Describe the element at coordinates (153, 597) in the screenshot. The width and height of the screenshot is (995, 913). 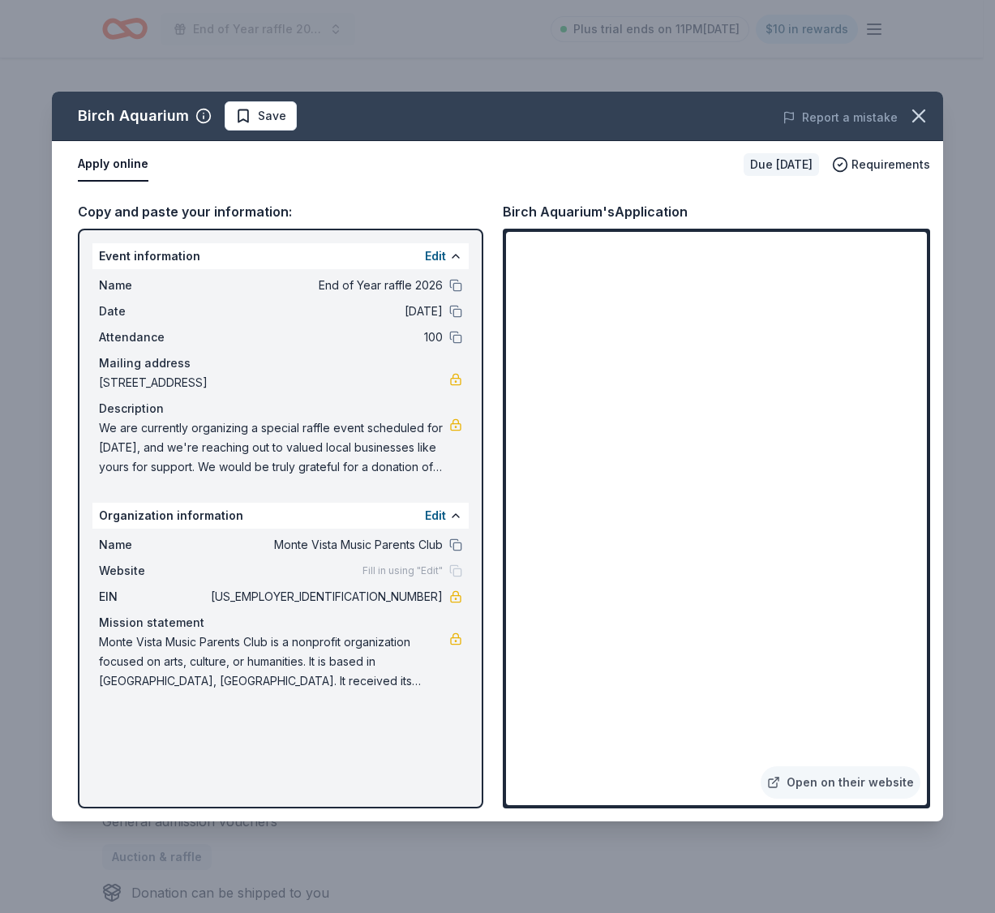
I see `span: EIN` at that location.